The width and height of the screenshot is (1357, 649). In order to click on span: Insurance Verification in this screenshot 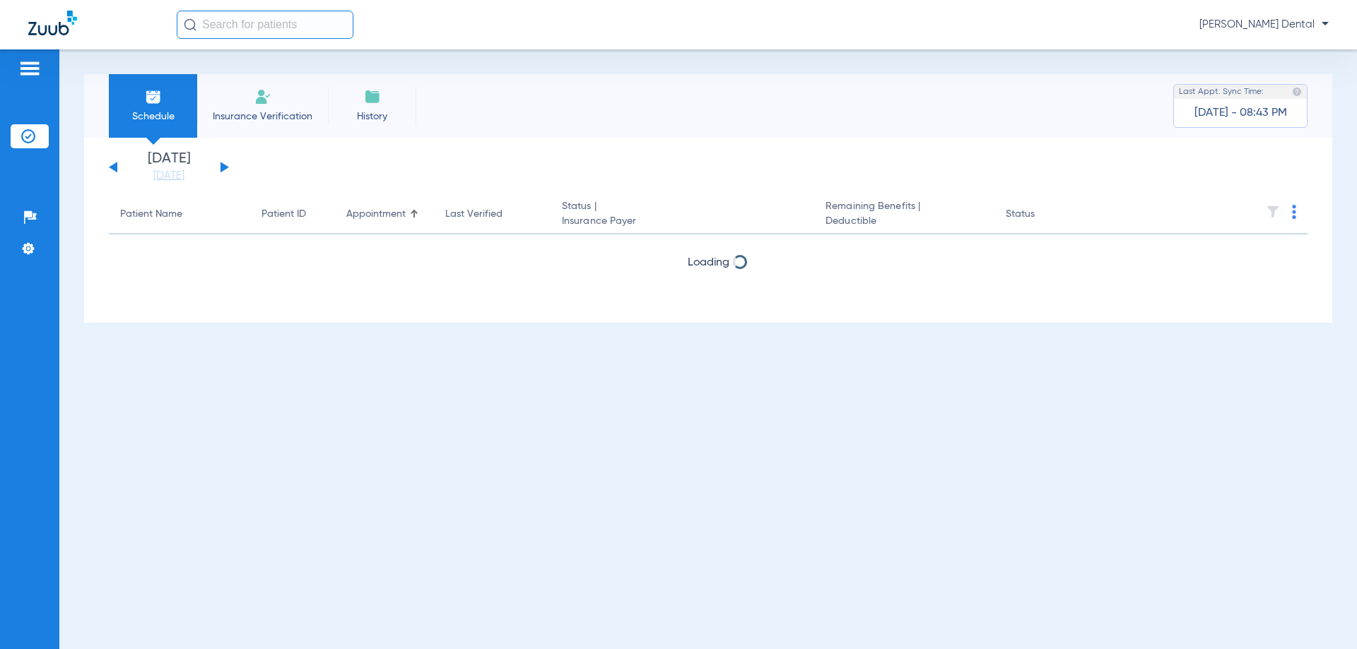, I will do `click(262, 117)`.